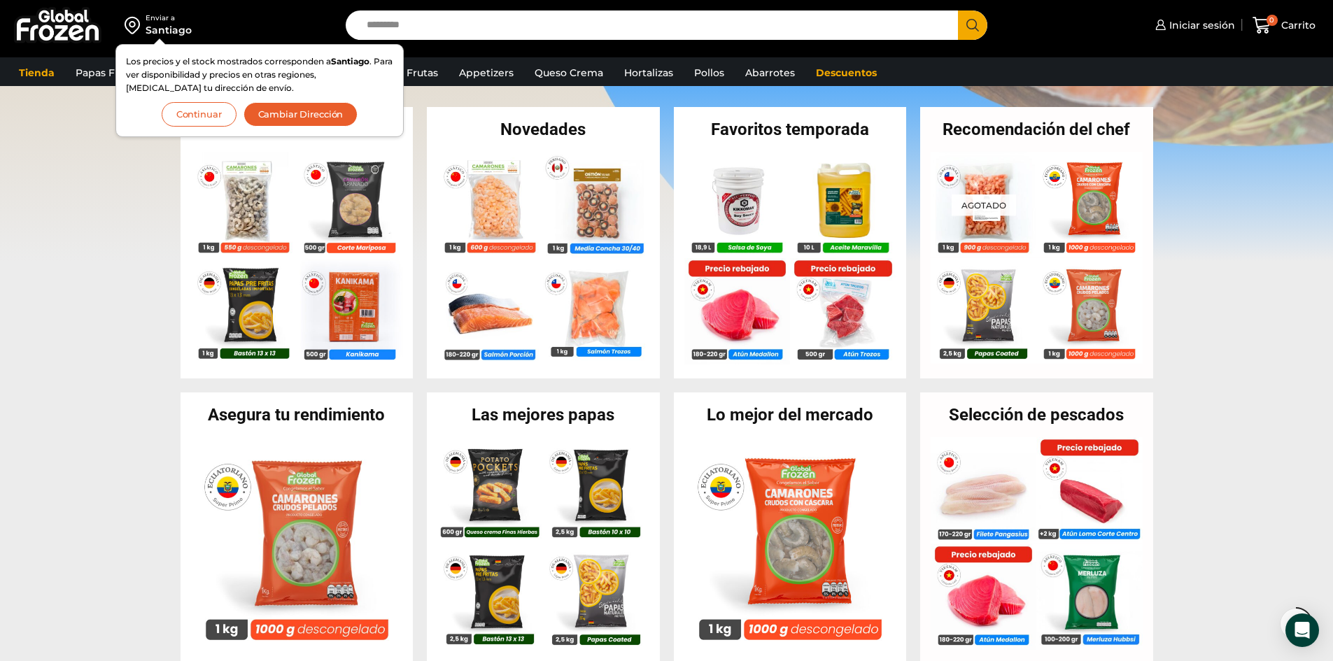 The image size is (1333, 661). Describe the element at coordinates (543, 415) in the screenshot. I see `h2: Las mejores papas` at that location.